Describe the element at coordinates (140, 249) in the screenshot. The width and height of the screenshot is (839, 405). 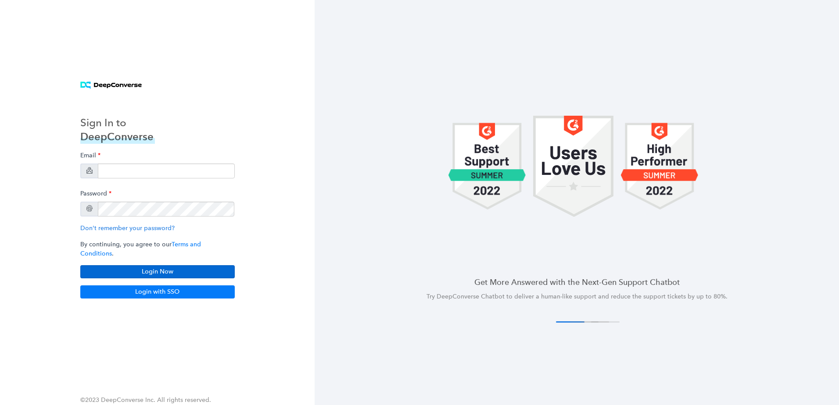
I see `a: Terms and Conditions` at that location.